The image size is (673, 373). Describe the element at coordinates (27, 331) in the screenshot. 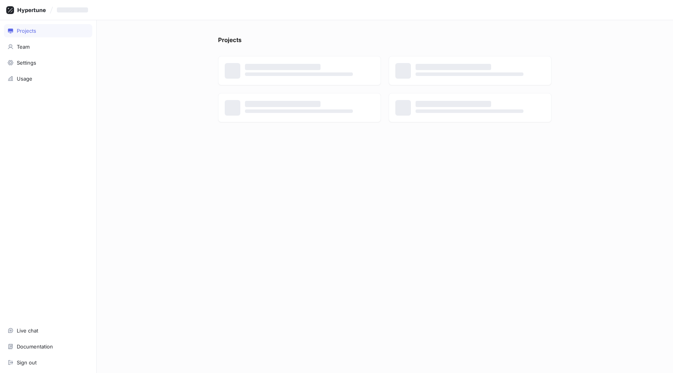

I see `div: Live chat` at that location.